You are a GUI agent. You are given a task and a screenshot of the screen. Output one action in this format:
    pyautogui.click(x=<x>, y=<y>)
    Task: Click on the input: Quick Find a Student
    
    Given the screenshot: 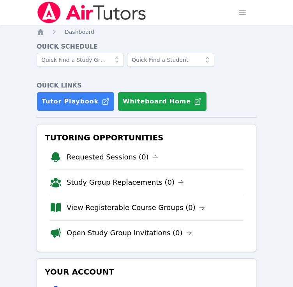 What is the action you would take?
    pyautogui.click(x=171, y=60)
    